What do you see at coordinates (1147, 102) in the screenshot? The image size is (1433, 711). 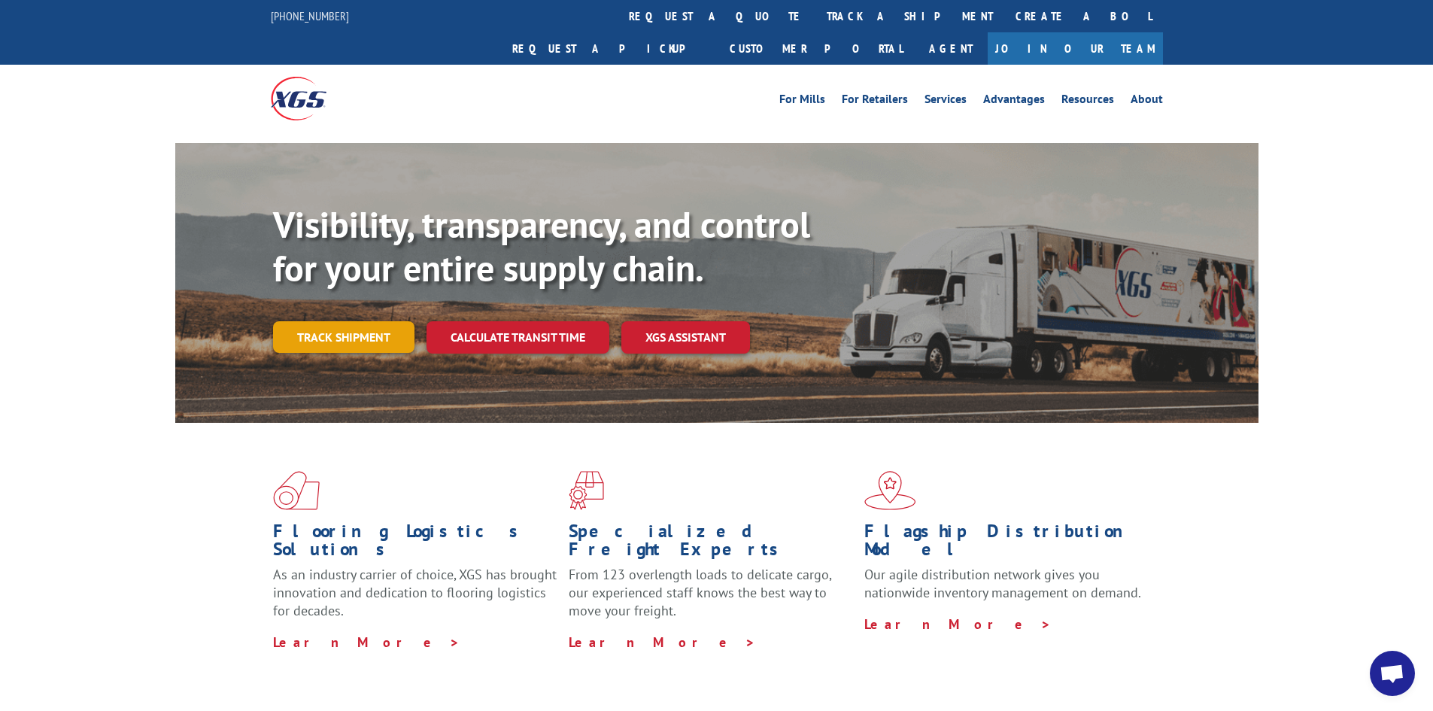 I see `a: About` at bounding box center [1147, 102].